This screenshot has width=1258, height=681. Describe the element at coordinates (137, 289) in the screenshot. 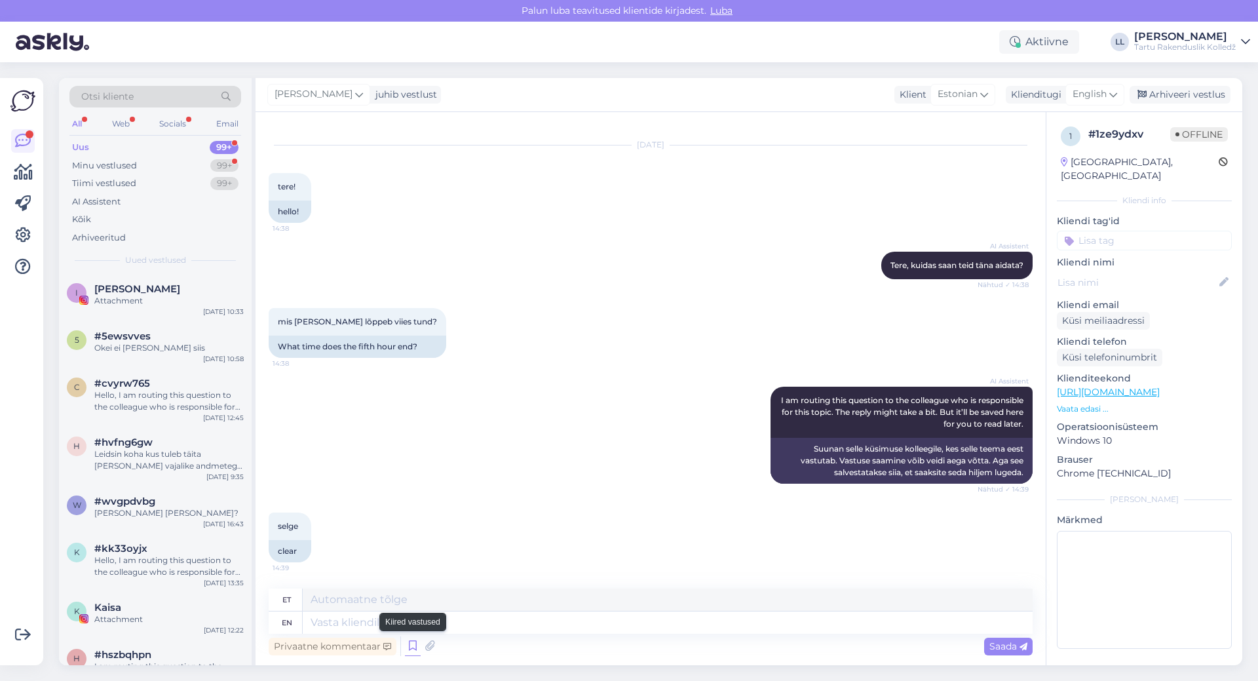

I see `span: Ismail Mirzojev` at that location.